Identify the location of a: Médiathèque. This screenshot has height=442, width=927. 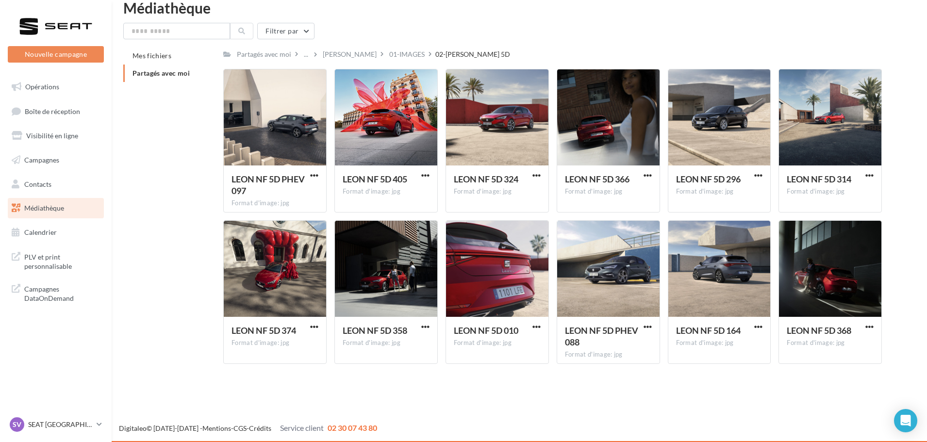
(56, 208).